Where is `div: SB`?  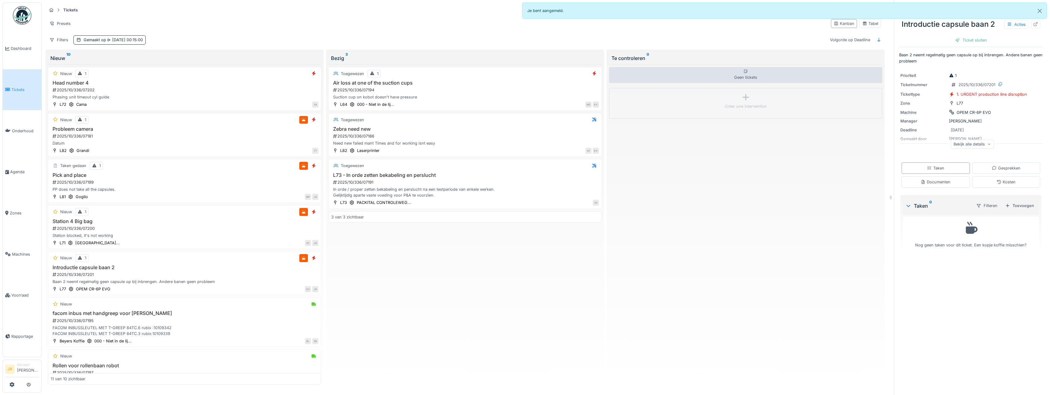 div: SB is located at coordinates (315, 341).